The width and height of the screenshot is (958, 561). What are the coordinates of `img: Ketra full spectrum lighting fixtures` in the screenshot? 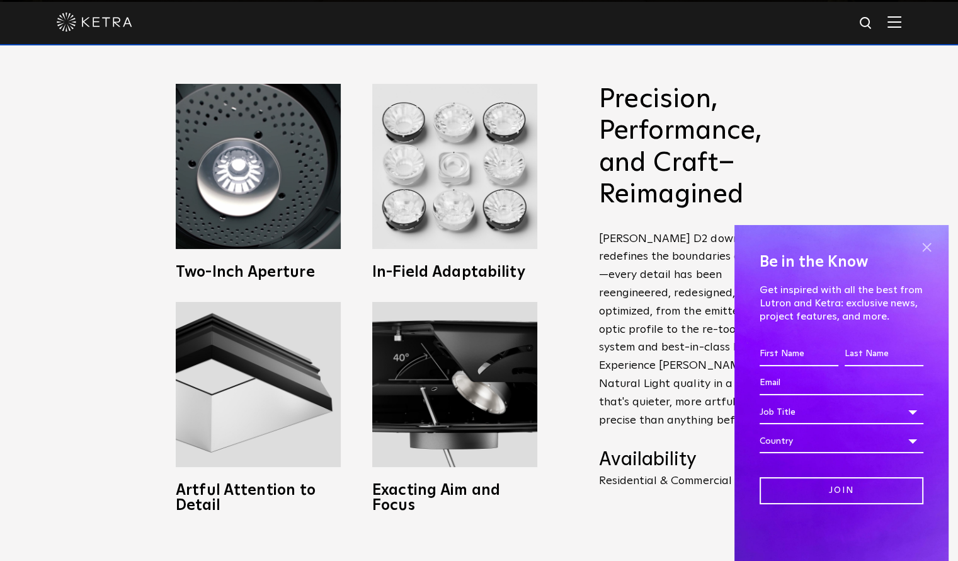 It's located at (258, 384).